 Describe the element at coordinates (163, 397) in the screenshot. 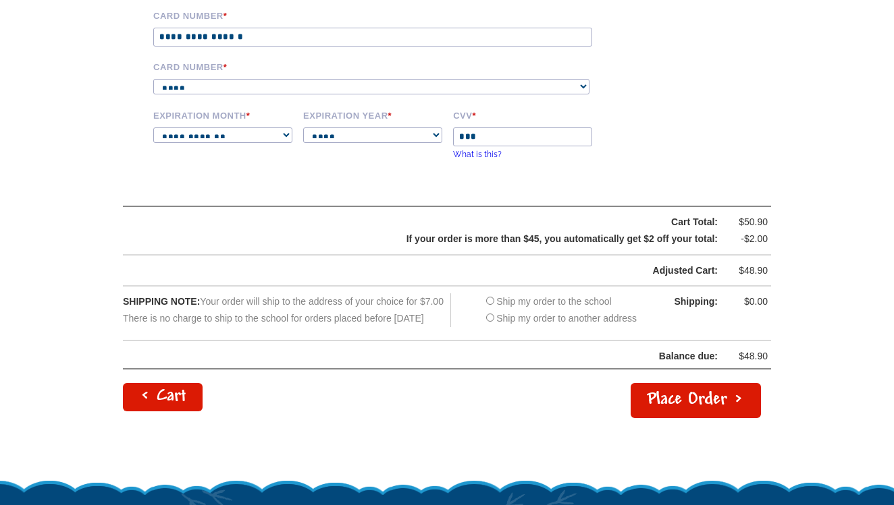

I see `a: < Cart` at that location.